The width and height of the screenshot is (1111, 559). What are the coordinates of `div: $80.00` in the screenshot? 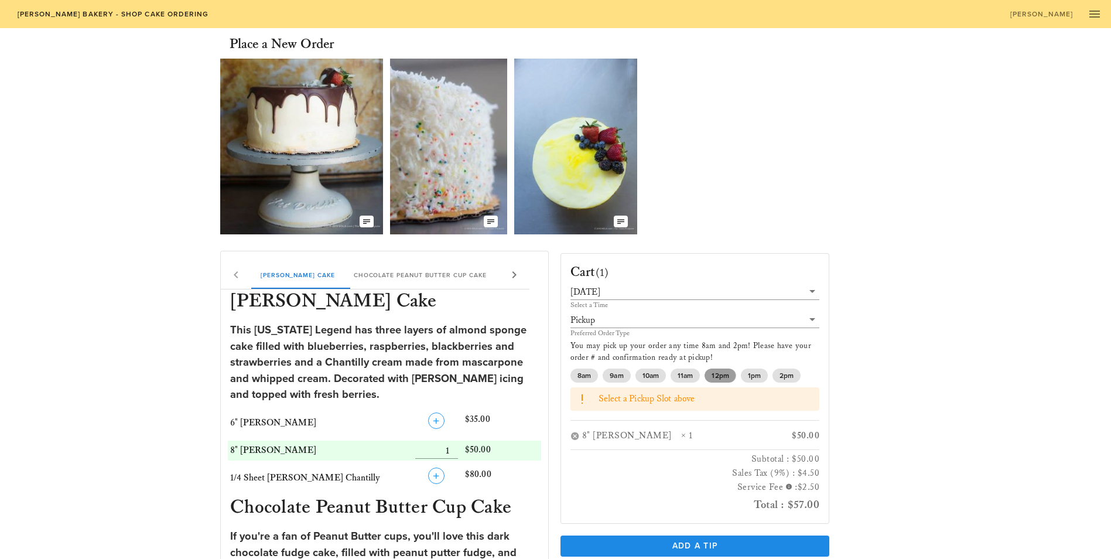 It's located at (502, 478).